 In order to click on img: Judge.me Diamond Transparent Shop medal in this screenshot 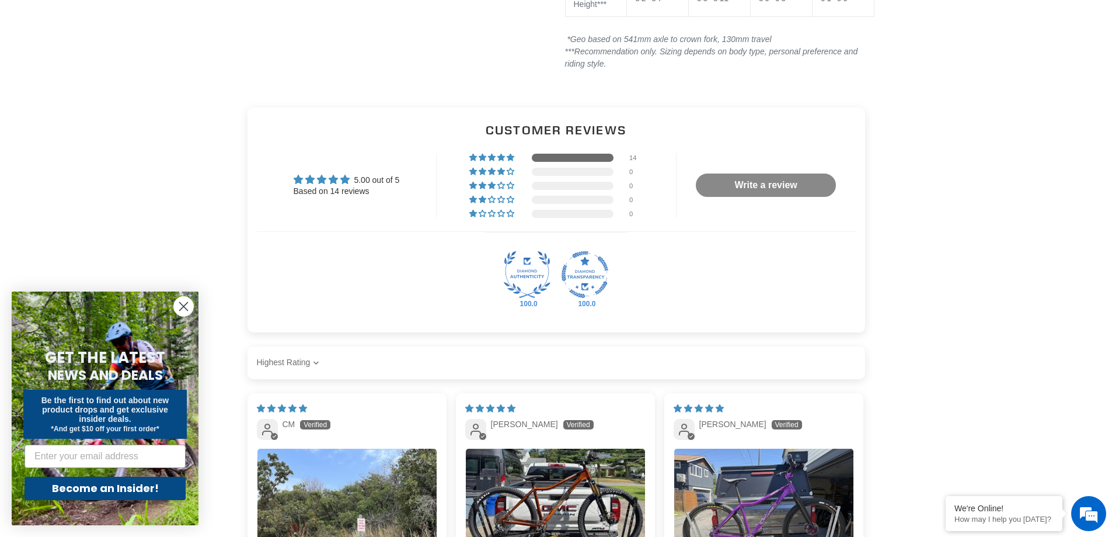, I will do `click(585, 274)`.